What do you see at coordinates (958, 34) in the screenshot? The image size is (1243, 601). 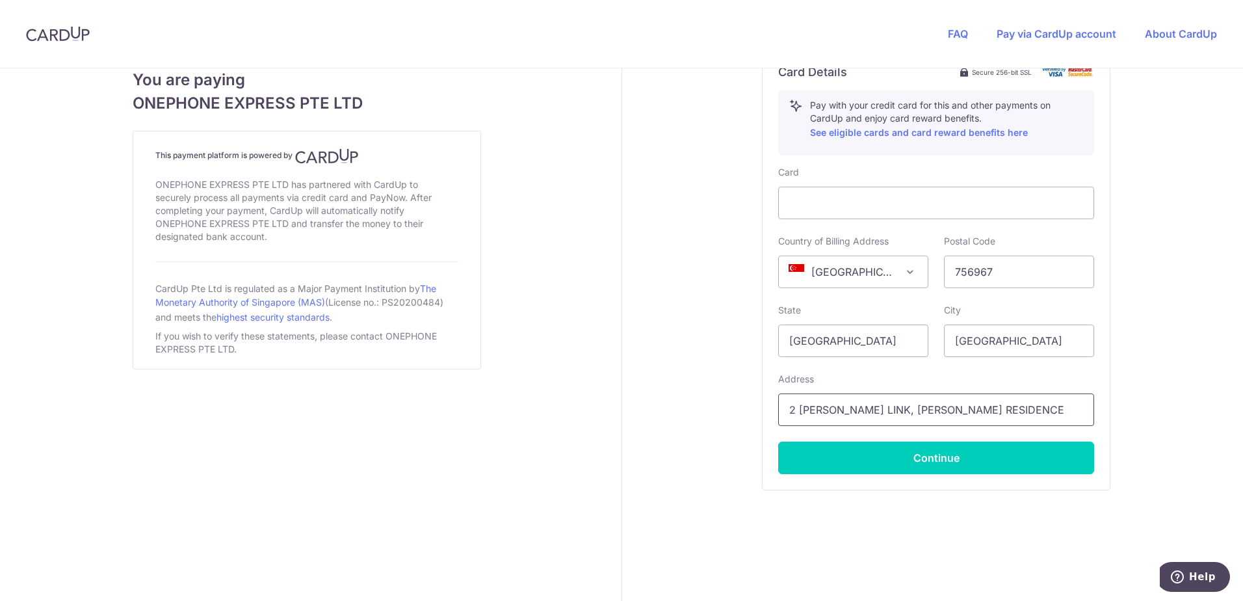 I see `a: FAQ` at bounding box center [958, 34].